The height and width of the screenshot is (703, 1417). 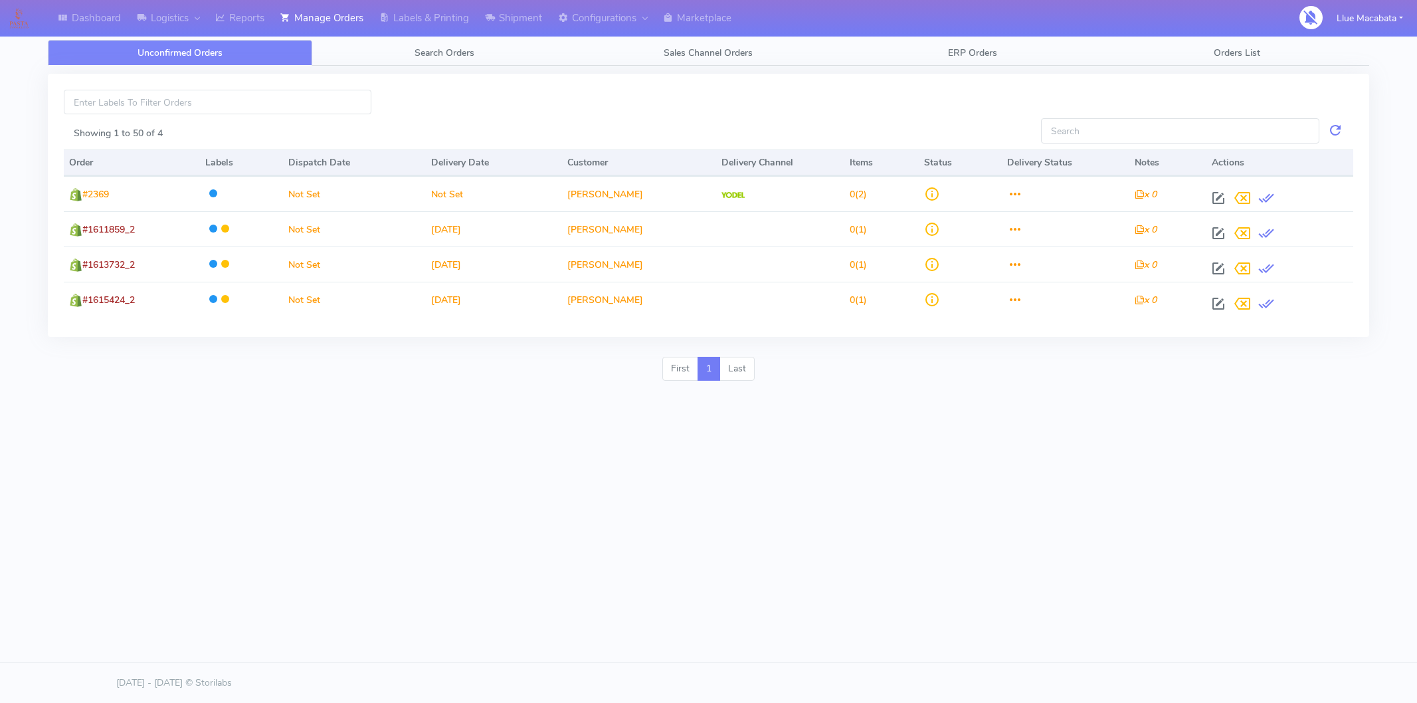 I want to click on th: Notes, so click(x=1168, y=163).